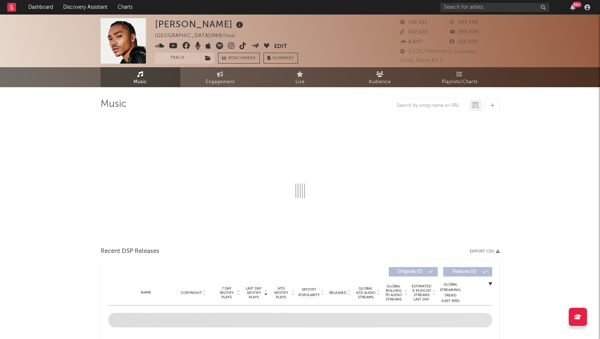  What do you see at coordinates (464, 32) in the screenshot?
I see `span: 298,000` at bounding box center [464, 32].